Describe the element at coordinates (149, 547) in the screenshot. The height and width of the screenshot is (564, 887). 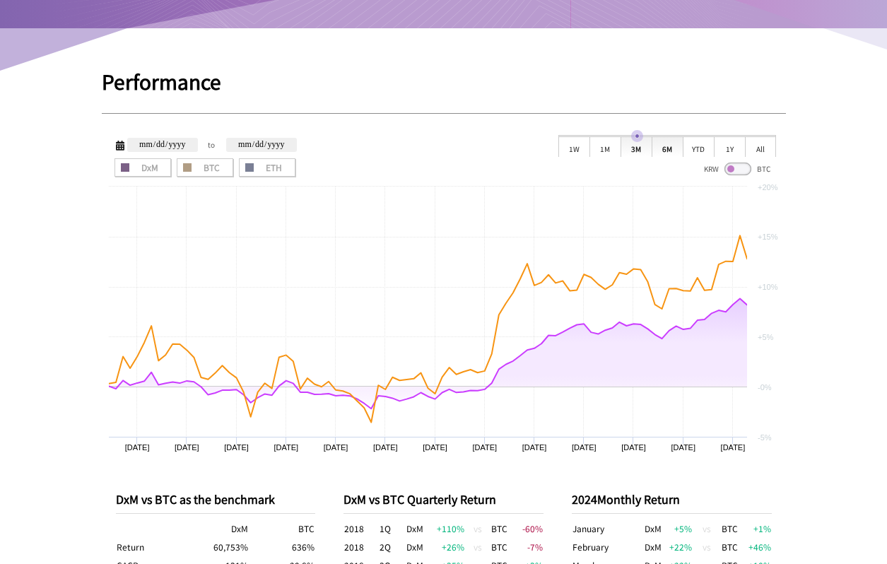
I see `th: Return` at that location.